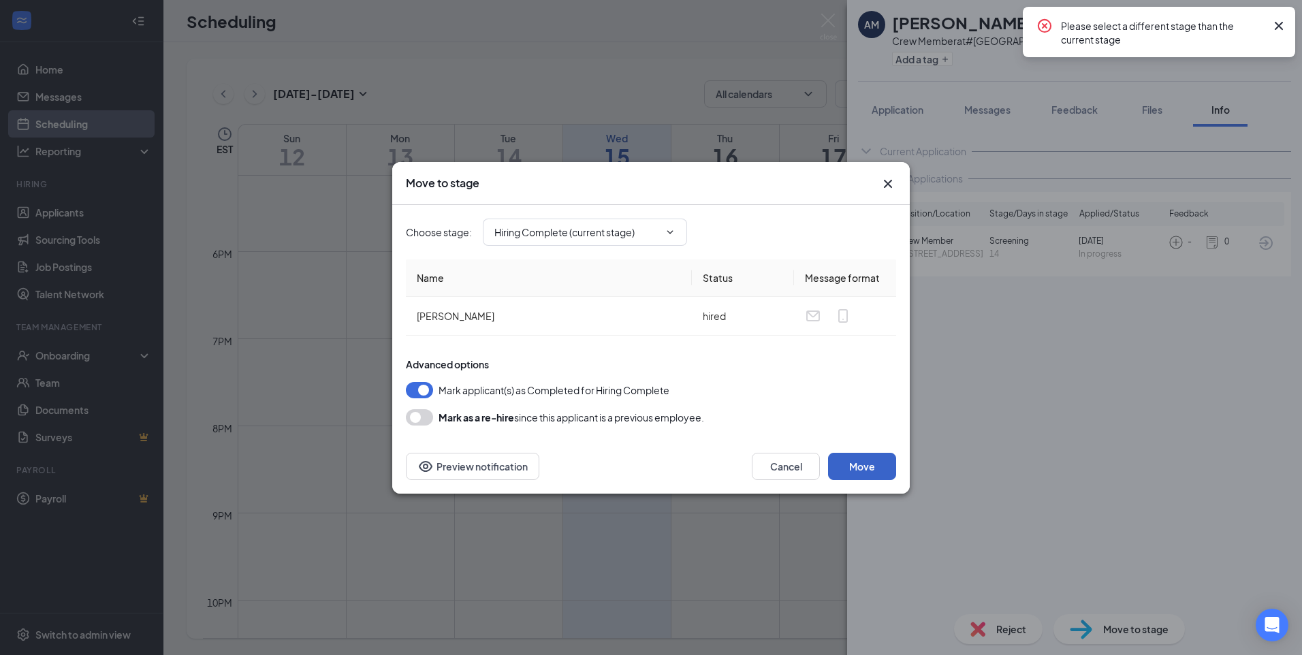  Describe the element at coordinates (554, 390) in the screenshot. I see `span: Mark applicant(s) as Completed for Hiring Complete` at that location.